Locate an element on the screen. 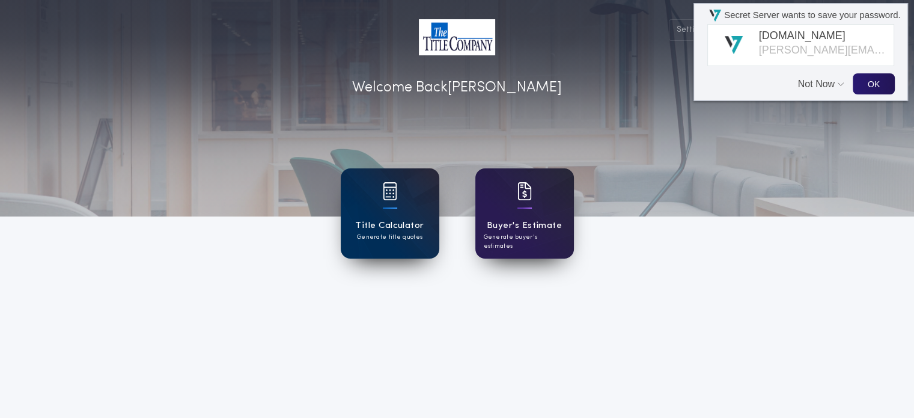 Image resolution: width=914 pixels, height=418 pixels. p: Generate buyer's estimates is located at coordinates (525, 242).